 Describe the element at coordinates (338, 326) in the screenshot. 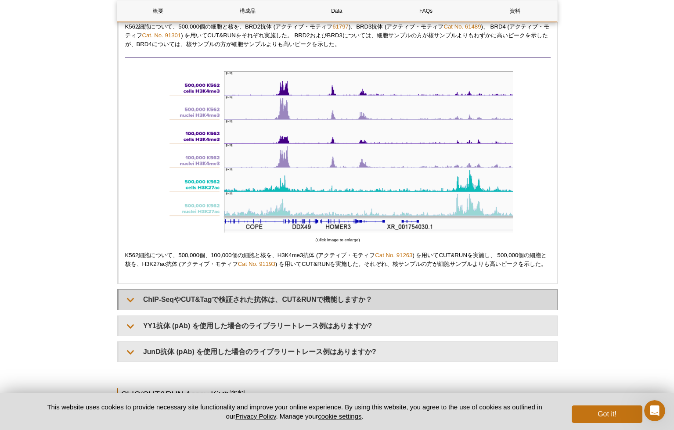

I see `summary: YY1抗体 (pAb) を使用した場合のライブラリートレース例はありますか?` at that location.